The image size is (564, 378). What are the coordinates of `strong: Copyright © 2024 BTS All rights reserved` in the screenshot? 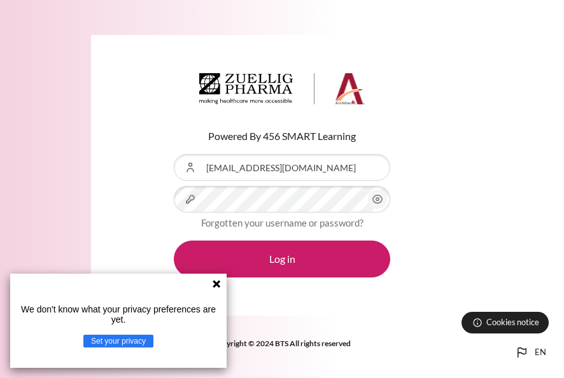 It's located at (281, 343).